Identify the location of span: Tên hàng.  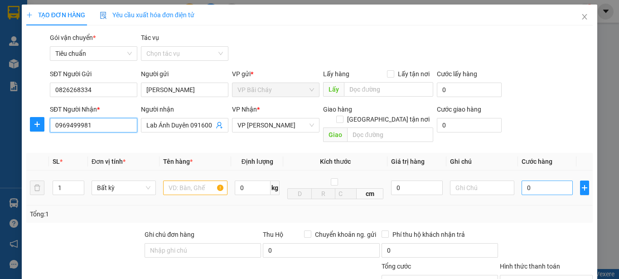
(178, 161).